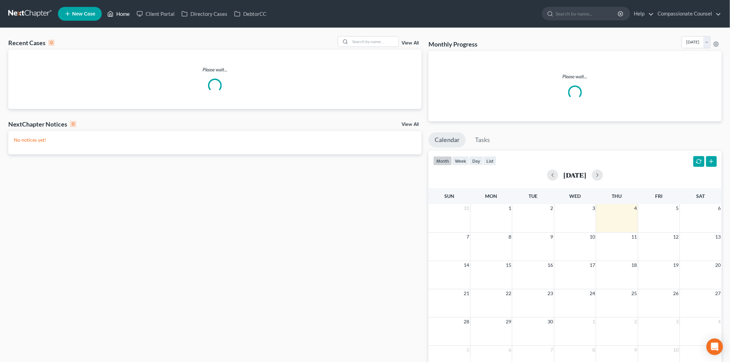  I want to click on span: 30, so click(551, 322).